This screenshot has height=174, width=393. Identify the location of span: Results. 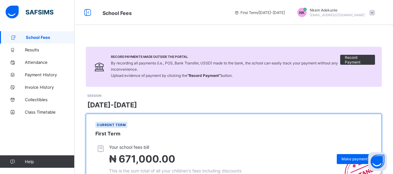
(50, 50).